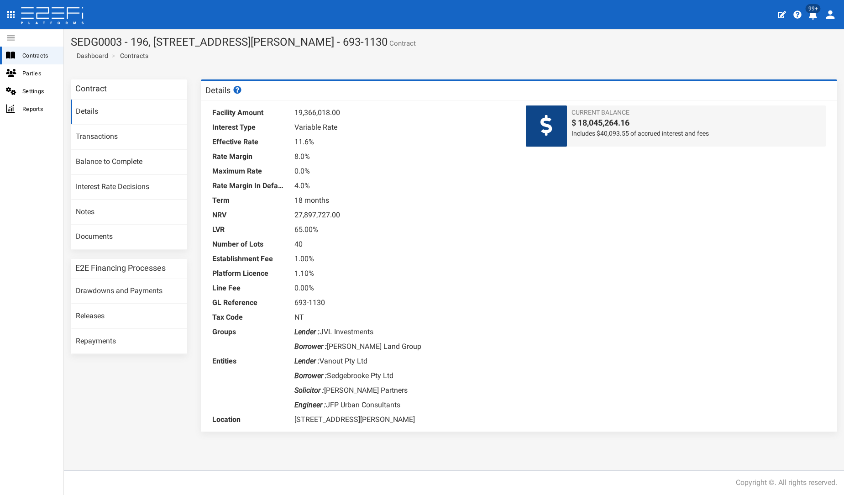 This screenshot has height=495, width=844. What do you see at coordinates (249, 186) in the screenshot?
I see `dt: Rate Margin In Default` at bounding box center [249, 186].